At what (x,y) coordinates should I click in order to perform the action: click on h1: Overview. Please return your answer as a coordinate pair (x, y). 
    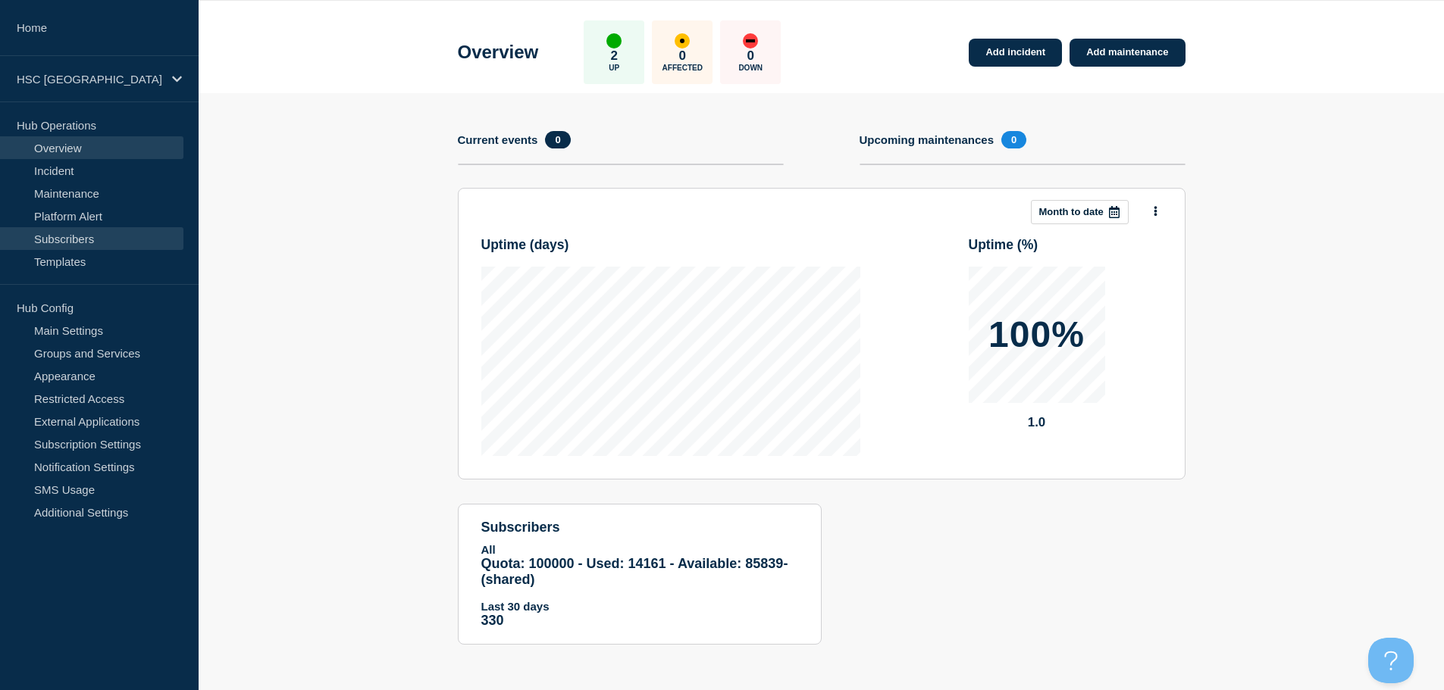
    Looking at the image, I should click on (498, 52).